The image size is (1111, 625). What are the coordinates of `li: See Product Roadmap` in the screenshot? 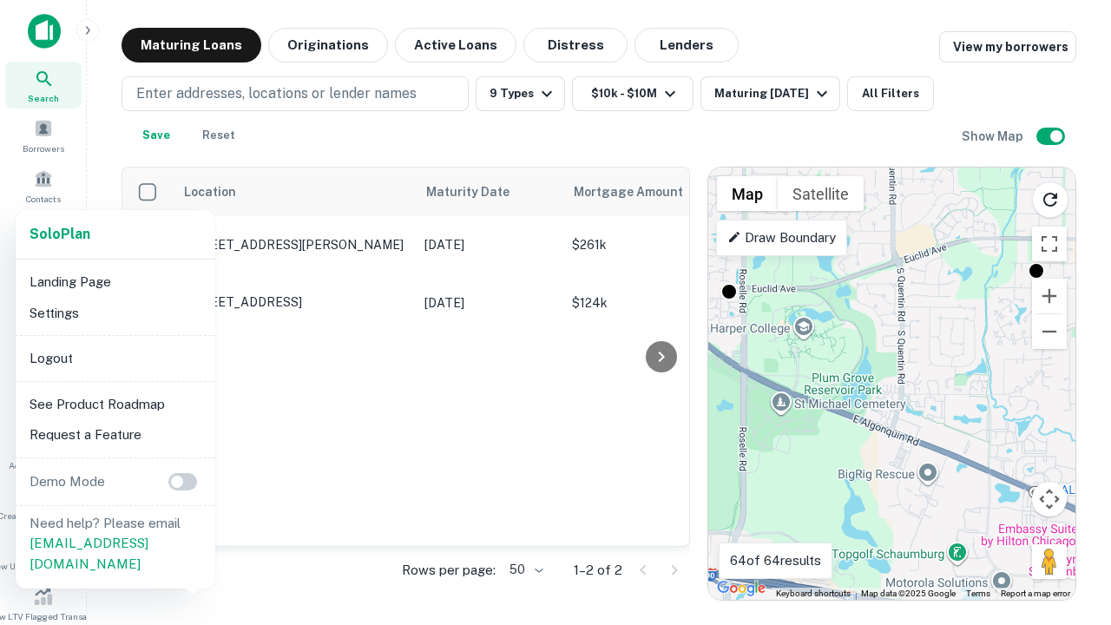 It's located at (115, 405).